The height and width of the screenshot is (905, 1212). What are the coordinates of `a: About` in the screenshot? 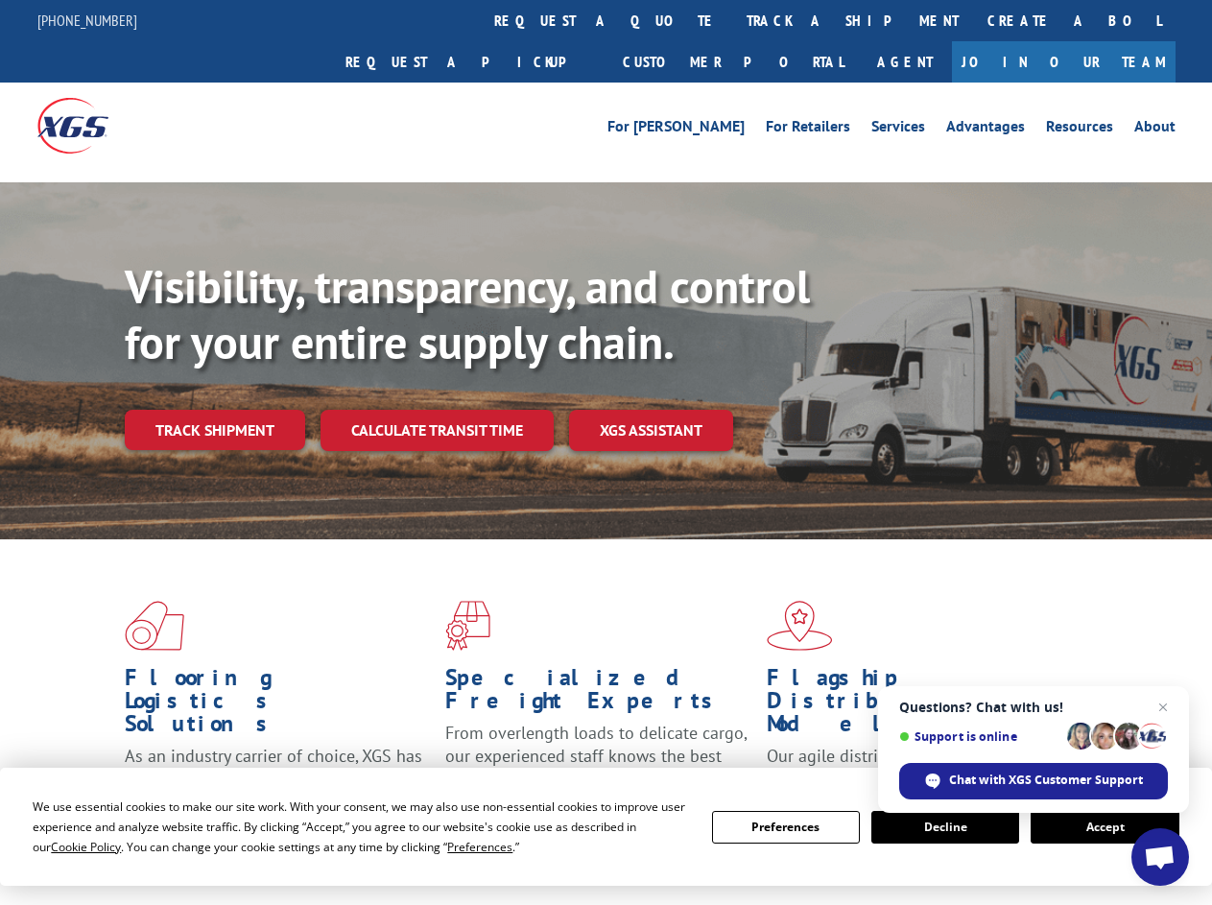 It's located at (1154, 130).